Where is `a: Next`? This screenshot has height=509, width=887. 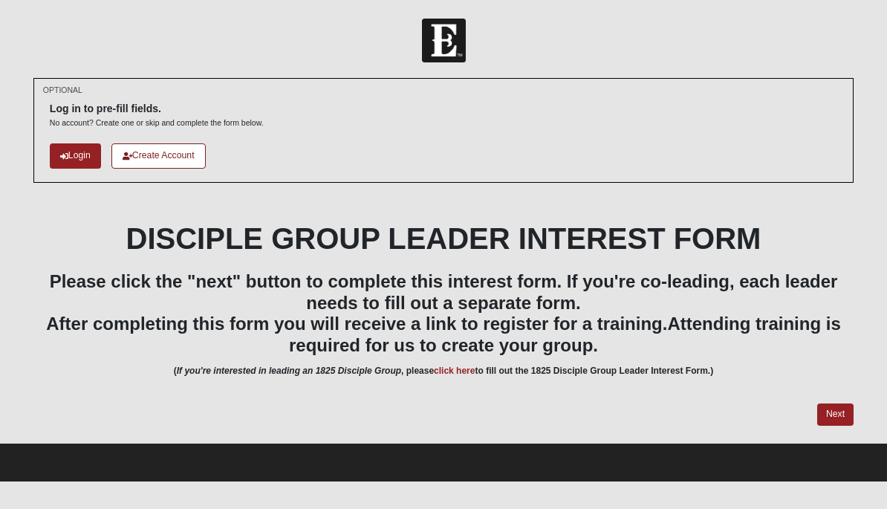
a: Next is located at coordinates (835, 414).